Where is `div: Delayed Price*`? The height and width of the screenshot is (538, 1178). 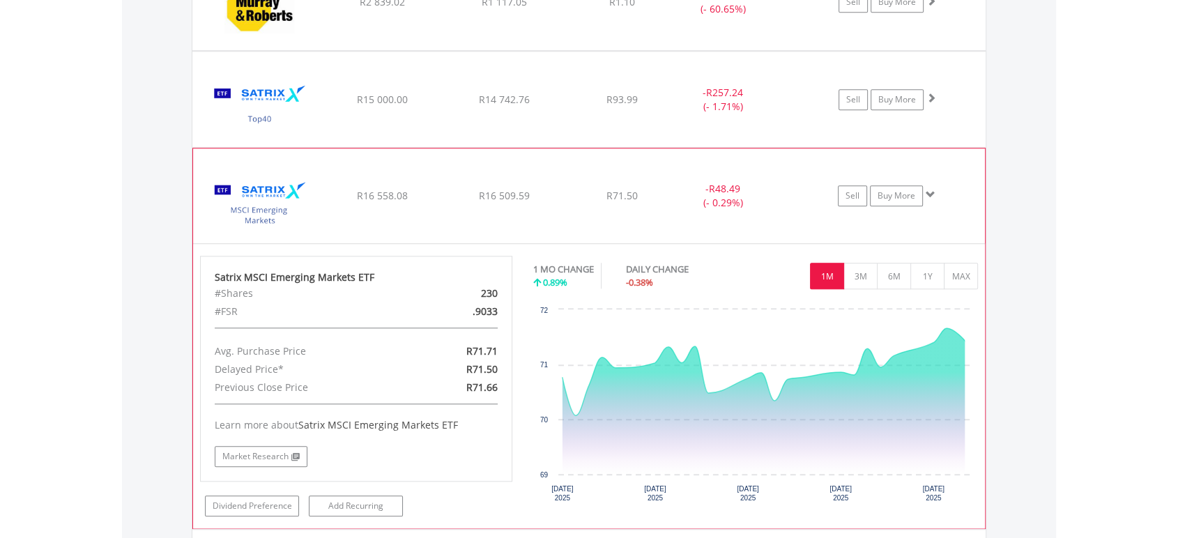
div: Delayed Price* is located at coordinates (305, 369).